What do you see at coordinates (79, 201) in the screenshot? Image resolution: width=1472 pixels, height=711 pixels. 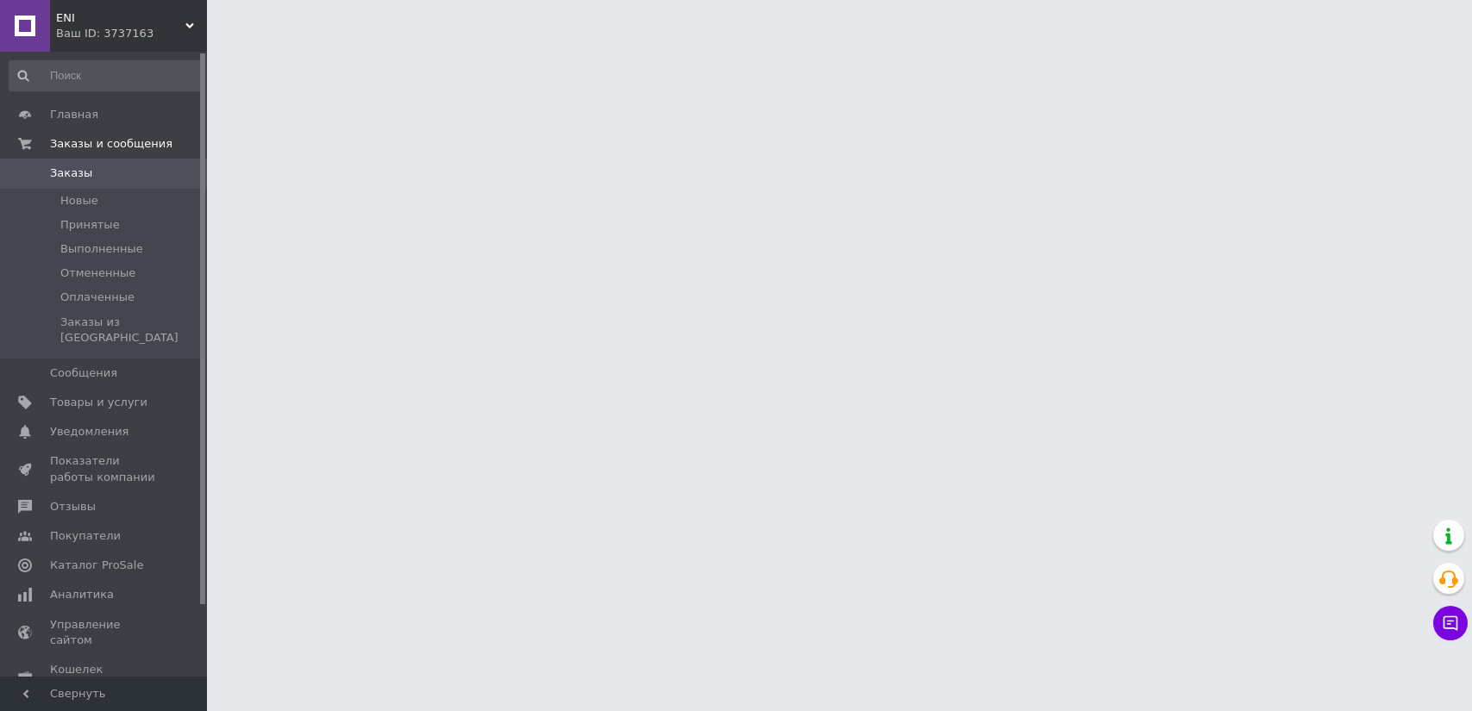 I see `span: Новые` at bounding box center [79, 201].